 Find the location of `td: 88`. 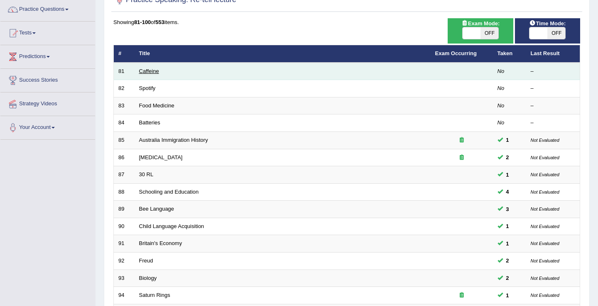

td: 88 is located at coordinates (124, 192).